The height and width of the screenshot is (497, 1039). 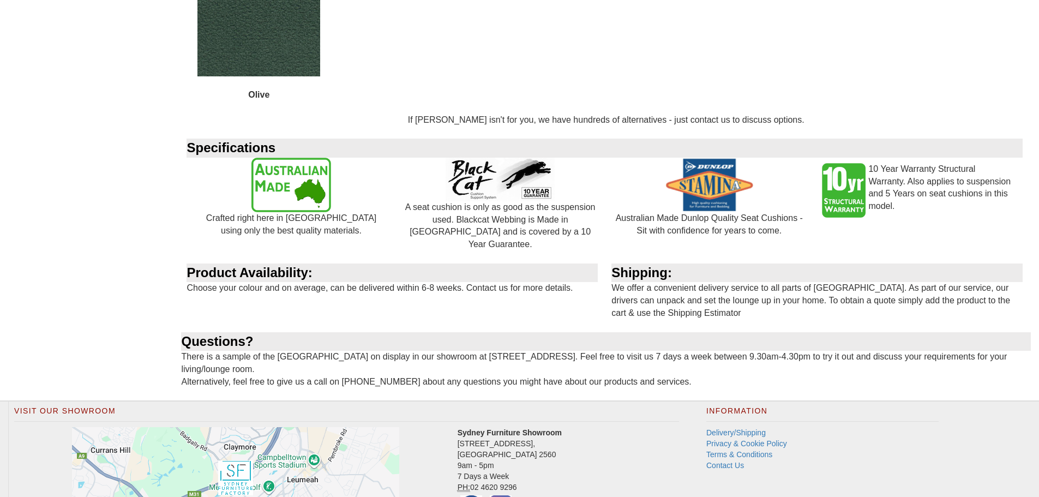 What do you see at coordinates (709, 203) in the screenshot?
I see `div: Australian Made Dunlop Quality Seat Cushions - Sit with confidence for years to come.` at bounding box center [709, 203].